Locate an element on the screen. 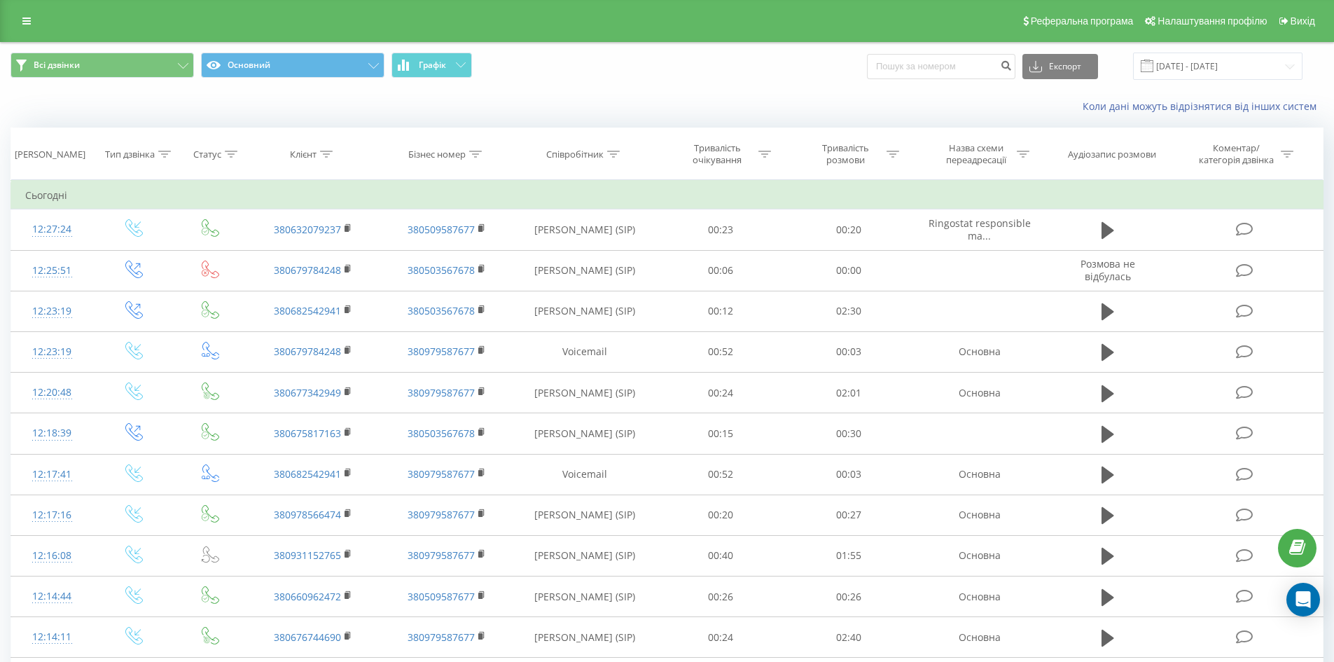  div: 12:16:08 is located at coordinates (52, 555).